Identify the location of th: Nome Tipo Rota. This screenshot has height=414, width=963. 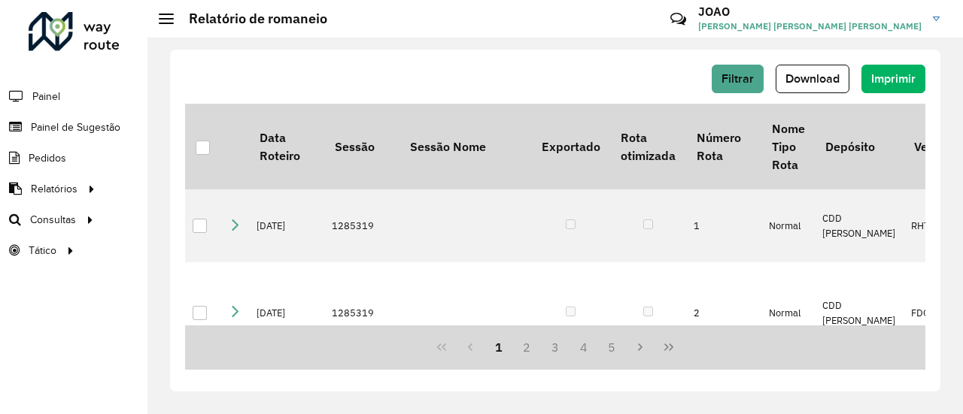
(788, 147).